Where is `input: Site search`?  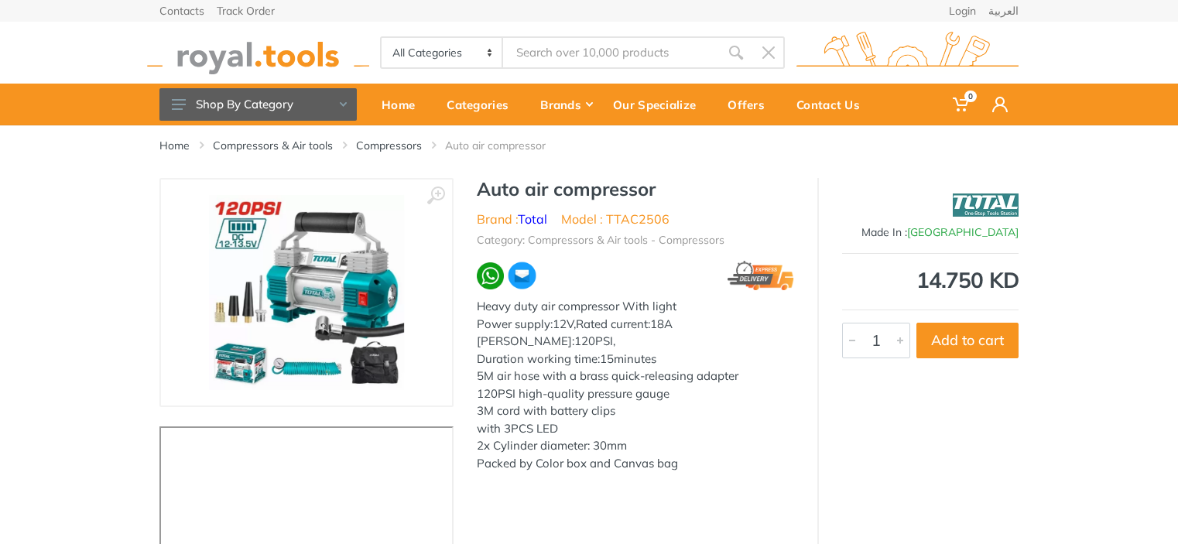
input: Site search is located at coordinates (611, 53).